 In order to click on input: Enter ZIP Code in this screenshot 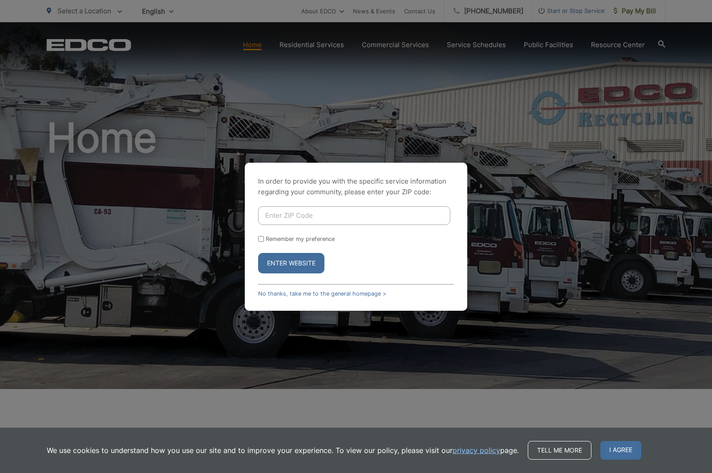, I will do `click(354, 216)`.